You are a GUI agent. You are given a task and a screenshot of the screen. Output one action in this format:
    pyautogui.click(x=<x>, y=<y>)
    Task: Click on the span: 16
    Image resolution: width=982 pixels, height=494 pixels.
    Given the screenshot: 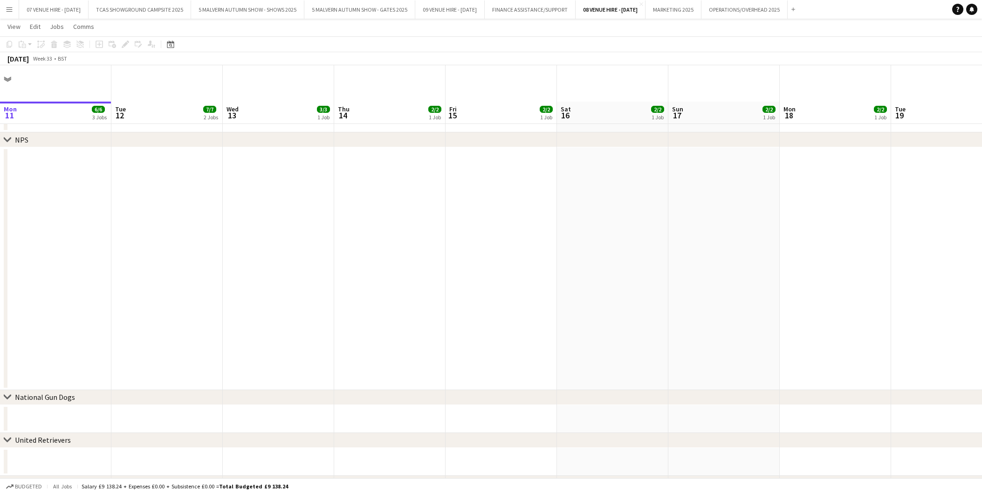 What is the action you would take?
    pyautogui.click(x=565, y=115)
    